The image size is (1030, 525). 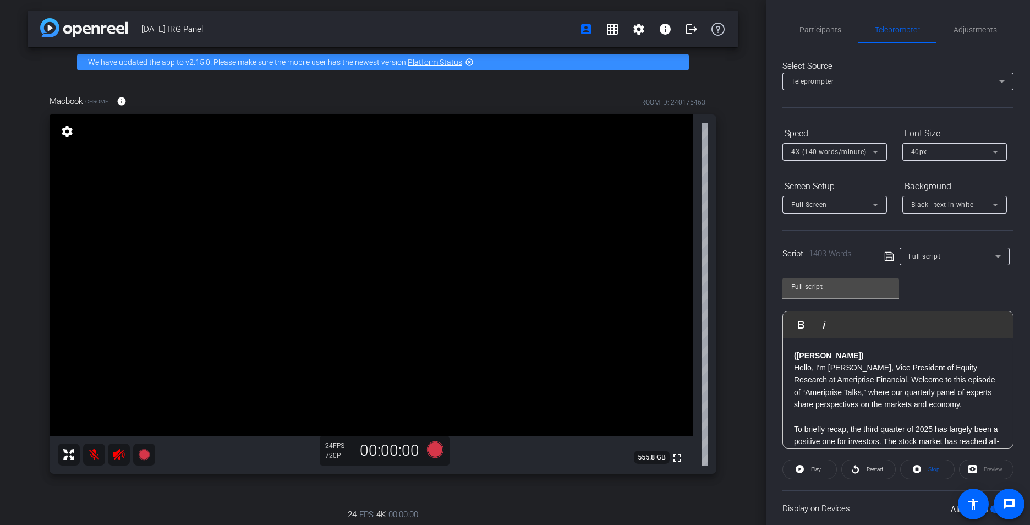 What do you see at coordinates (66, 101) in the screenshot?
I see `span: Macbook` at bounding box center [66, 101].